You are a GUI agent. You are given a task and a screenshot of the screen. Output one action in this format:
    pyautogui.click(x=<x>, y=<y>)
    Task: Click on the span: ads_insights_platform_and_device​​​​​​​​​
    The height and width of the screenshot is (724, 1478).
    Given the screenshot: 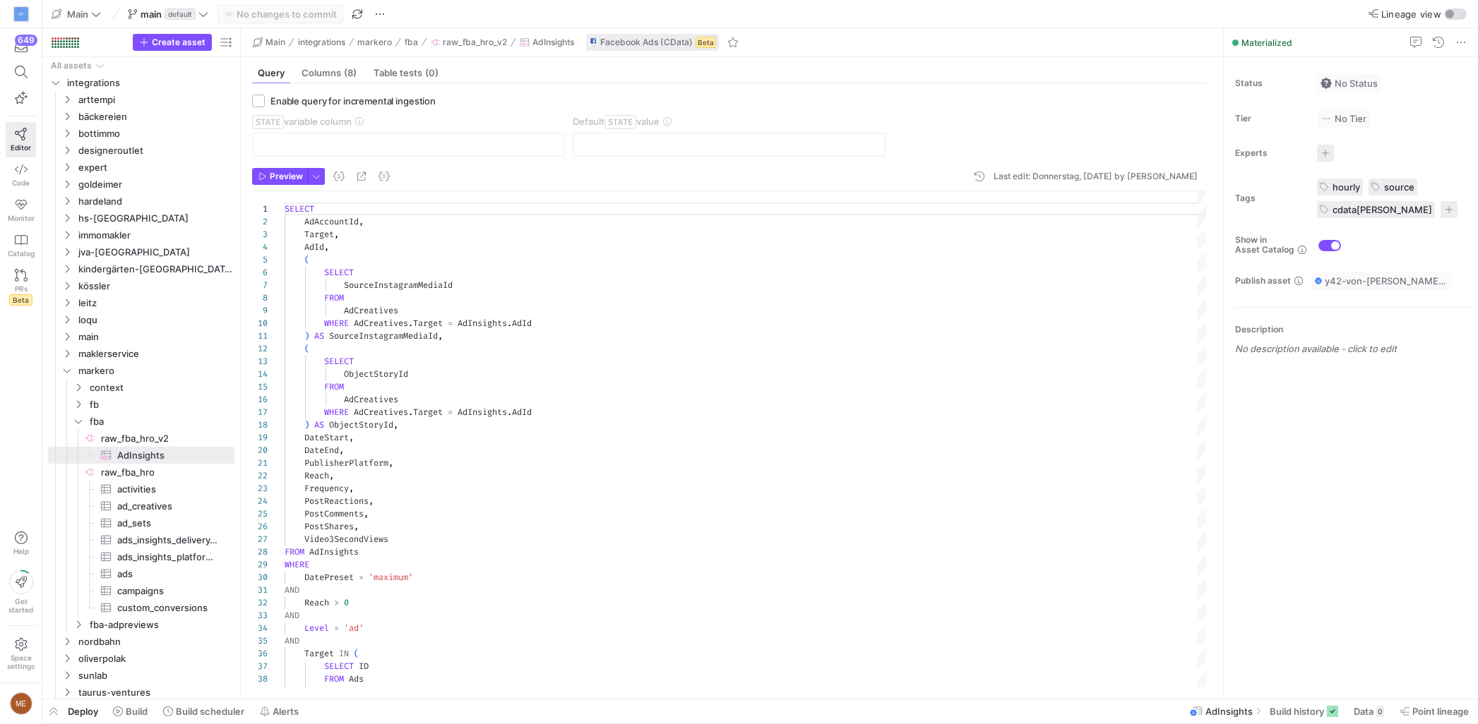 What is the action you would take?
    pyautogui.click(x=167, y=557)
    